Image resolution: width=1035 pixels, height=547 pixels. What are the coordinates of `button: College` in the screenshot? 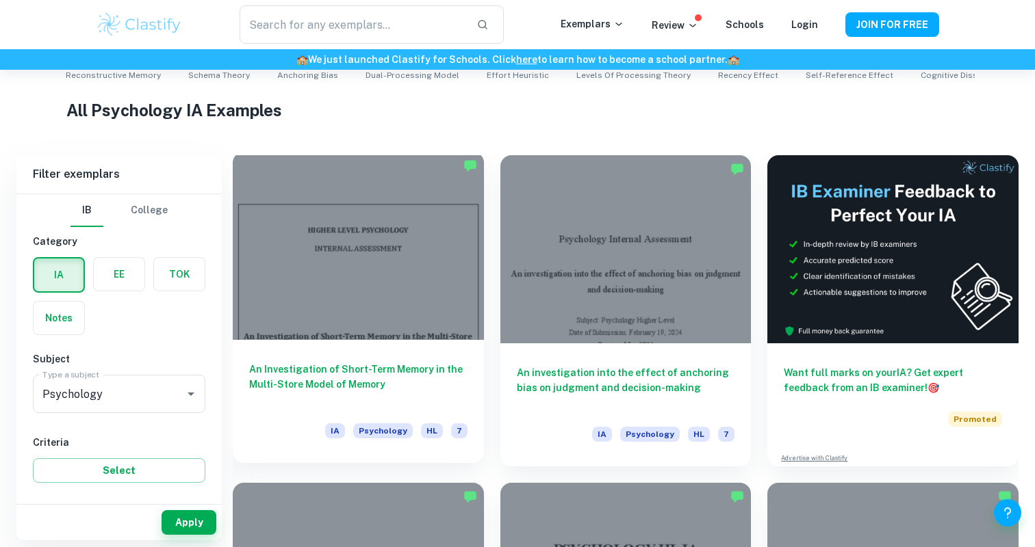 It's located at (149, 211).